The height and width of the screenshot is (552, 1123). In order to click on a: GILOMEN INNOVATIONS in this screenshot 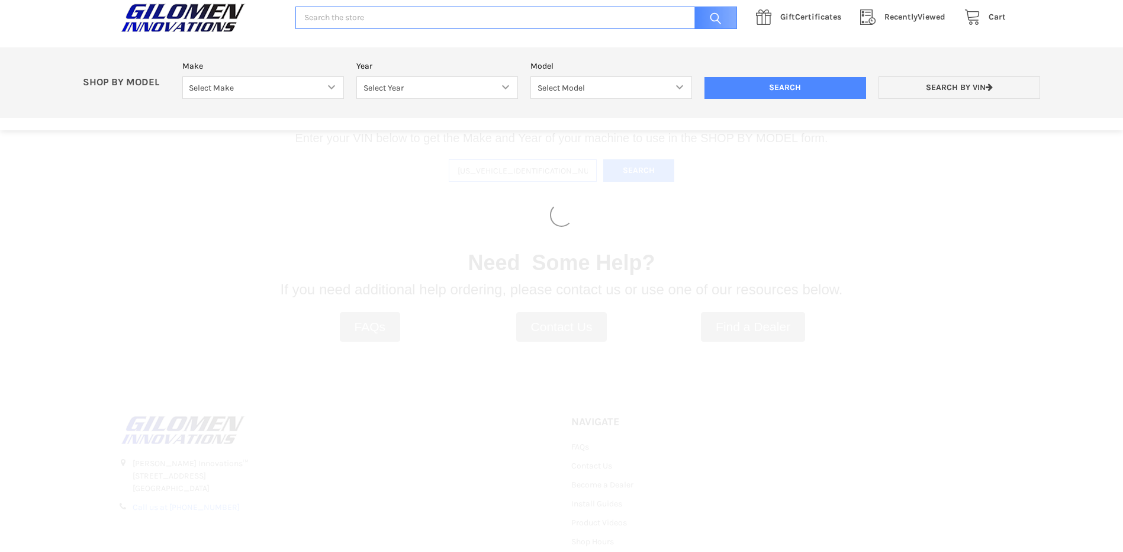, I will do `click(200, 18)`.